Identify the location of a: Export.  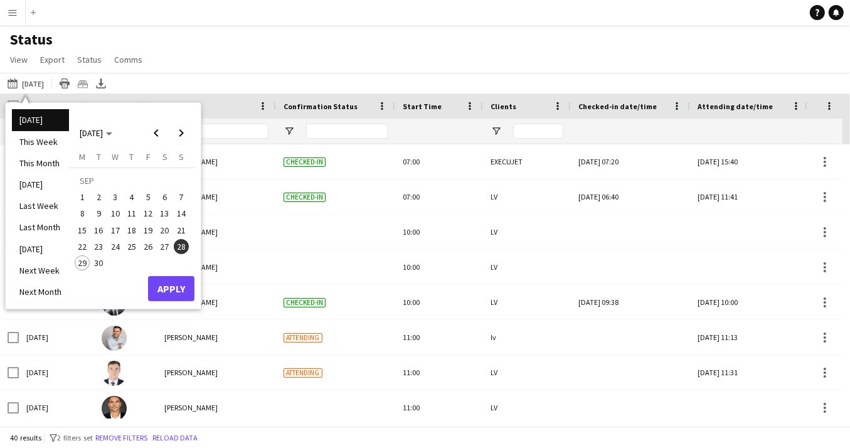
(52, 60).